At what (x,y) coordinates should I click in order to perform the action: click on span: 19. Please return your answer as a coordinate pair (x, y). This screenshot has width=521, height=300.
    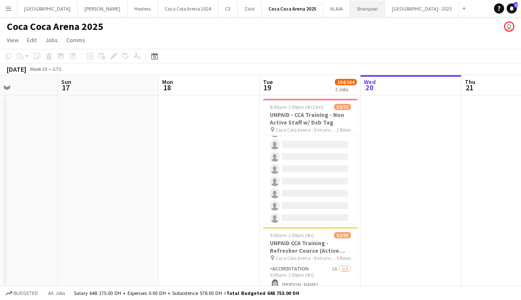
    Looking at the image, I should click on (267, 87).